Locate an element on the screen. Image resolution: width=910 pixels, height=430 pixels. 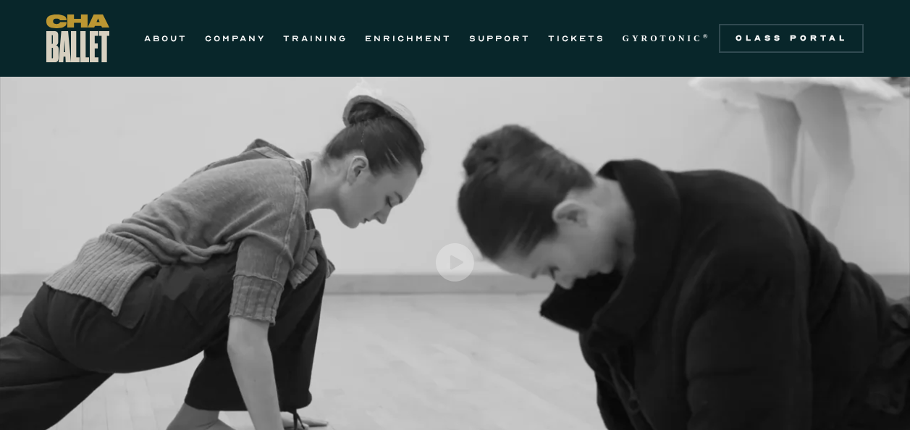
a: ENRICHMENT is located at coordinates (408, 38).